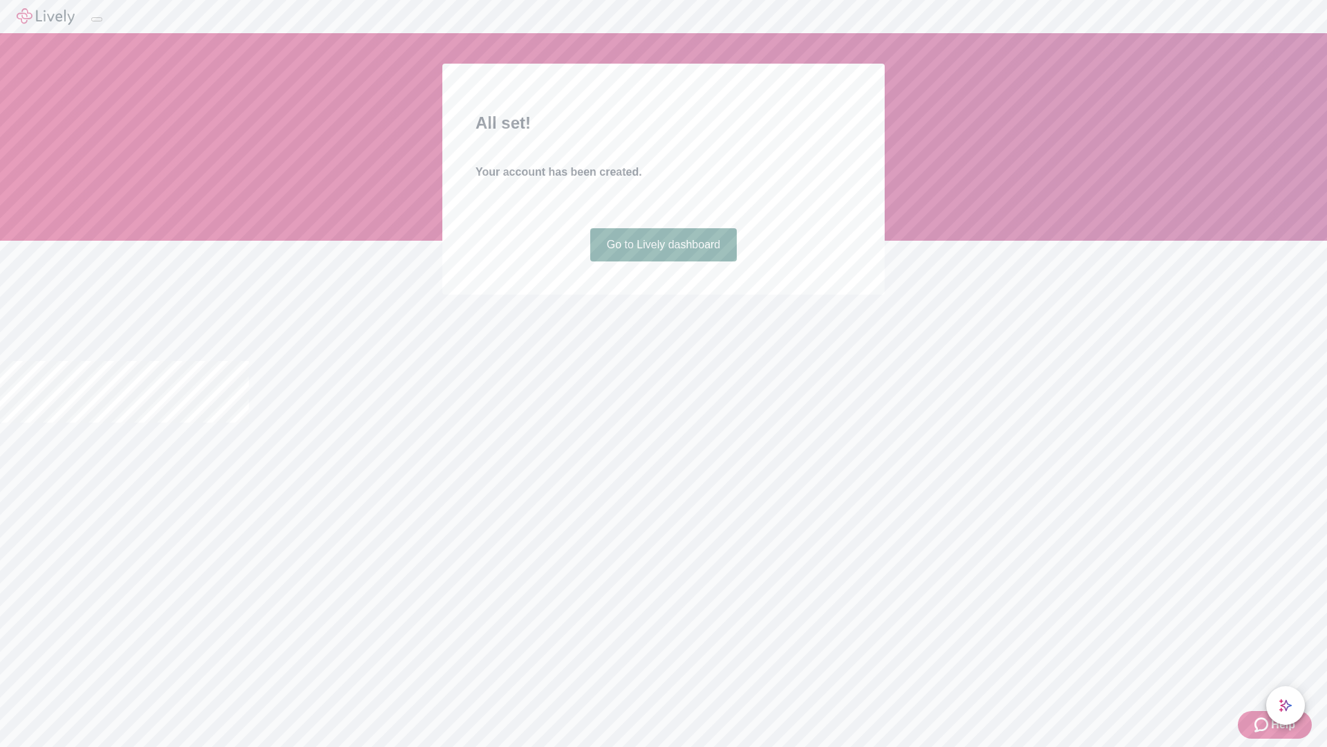 This screenshot has height=747, width=1327. What do you see at coordinates (46, 17) in the screenshot?
I see `img: Lively` at bounding box center [46, 17].